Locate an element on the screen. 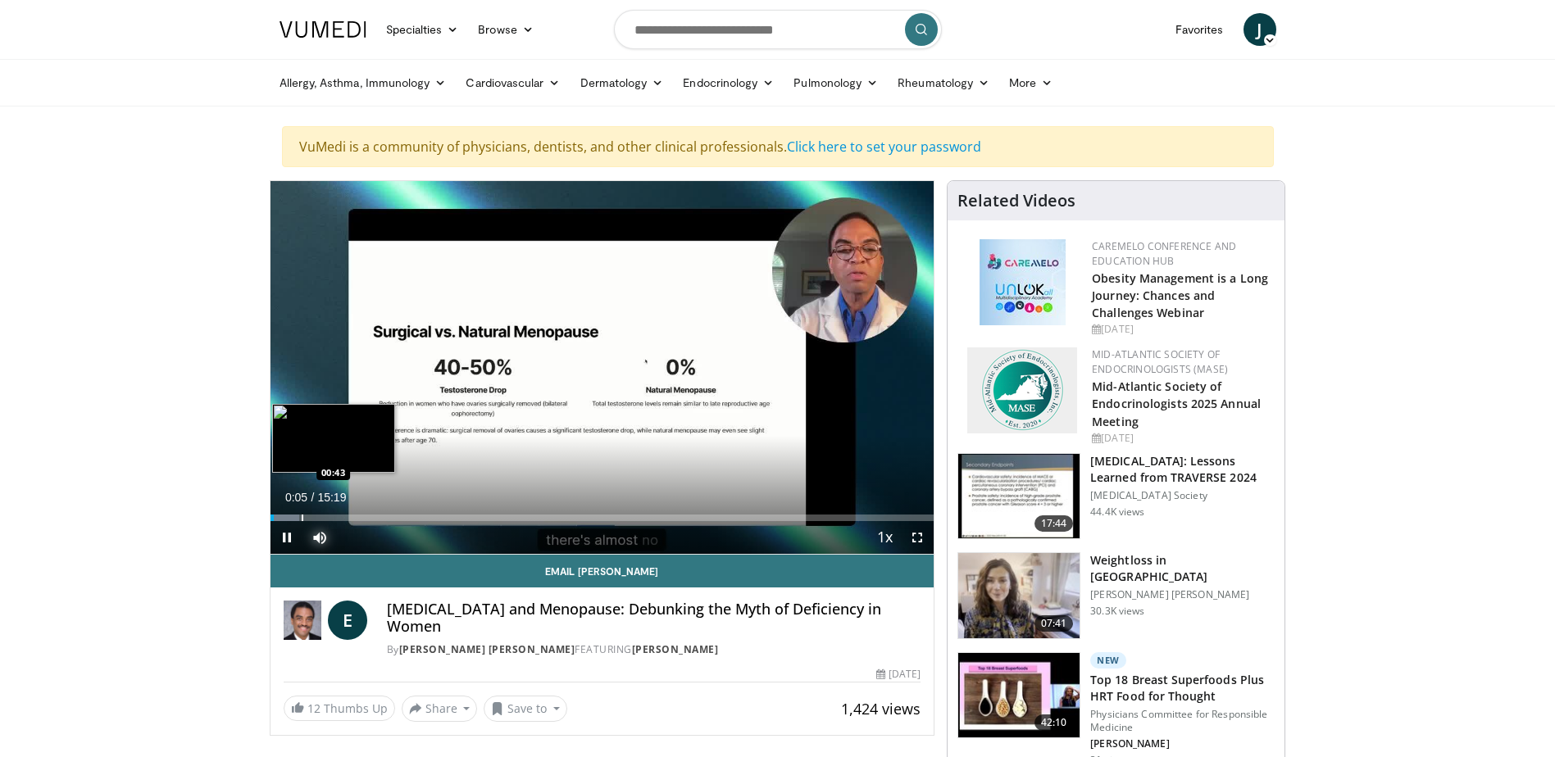 This screenshot has width=1555, height=757. a: Pulmonology is located at coordinates (835, 83).